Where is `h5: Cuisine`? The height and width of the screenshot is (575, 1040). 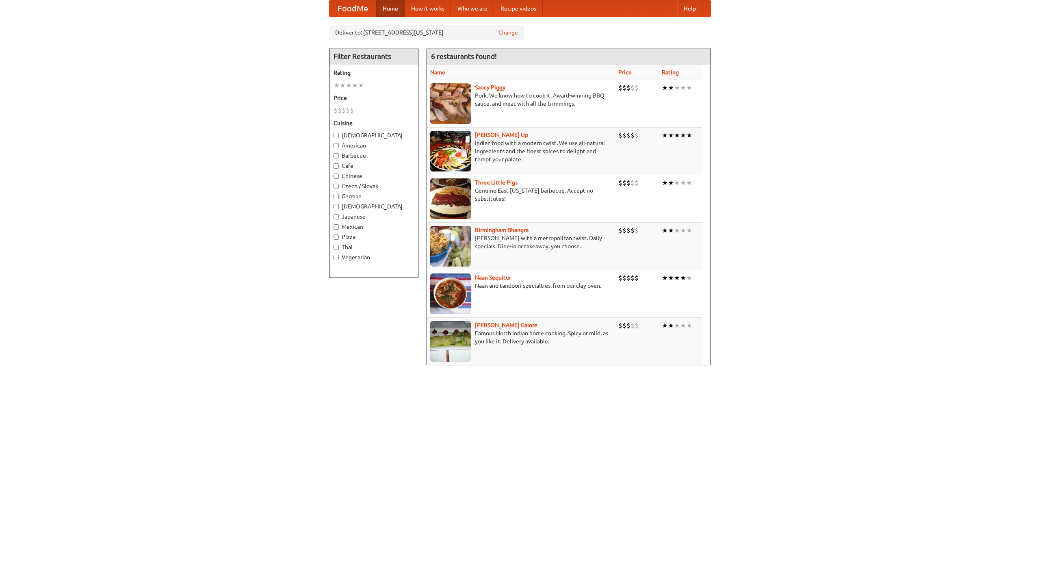 h5: Cuisine is located at coordinates (374, 123).